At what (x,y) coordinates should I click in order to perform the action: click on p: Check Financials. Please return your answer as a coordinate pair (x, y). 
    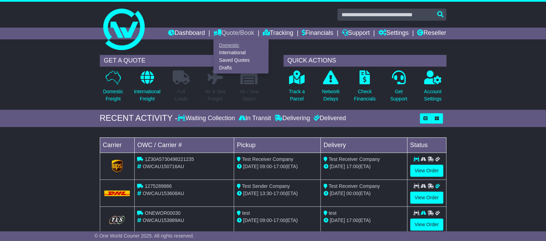
    Looking at the image, I should click on (364, 95).